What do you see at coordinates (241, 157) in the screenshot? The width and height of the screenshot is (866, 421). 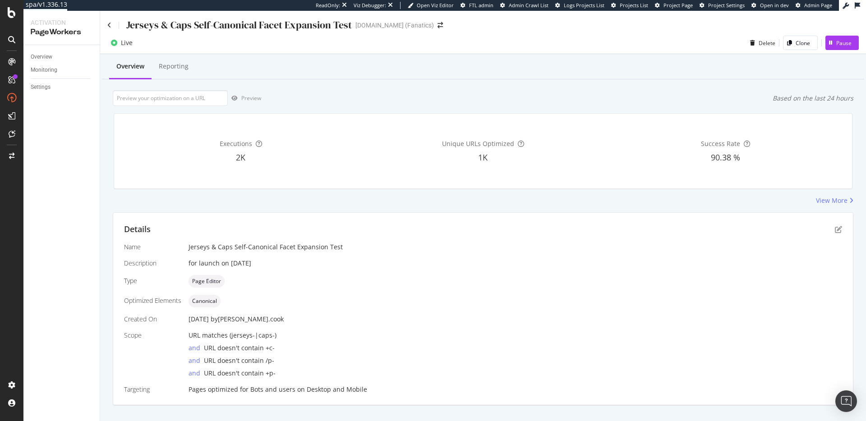 I see `span: 2K` at bounding box center [241, 157].